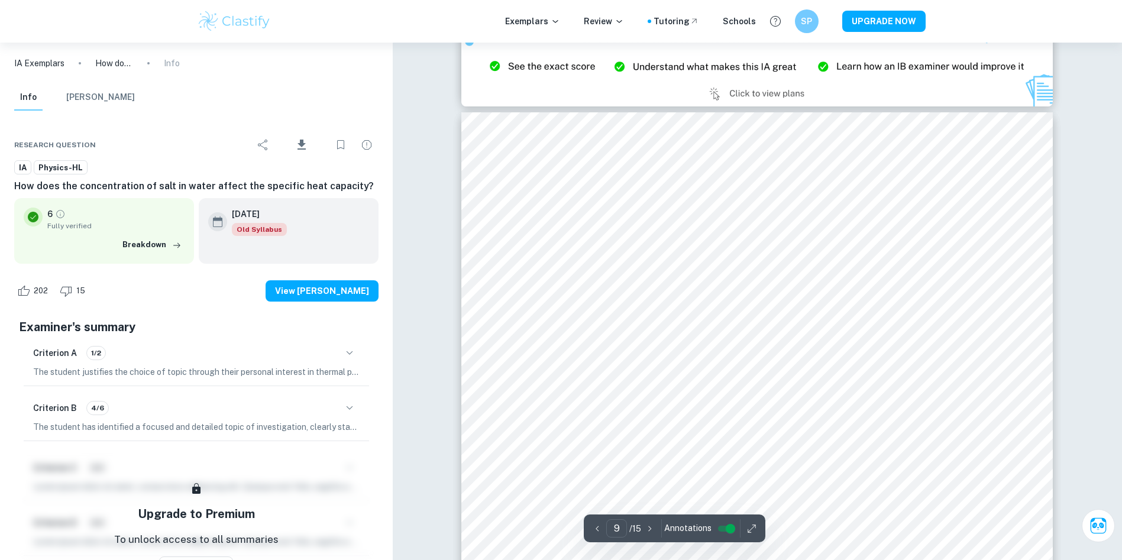 This screenshot has height=560, width=1122. I want to click on h5: Examiner's summary, so click(196, 327).